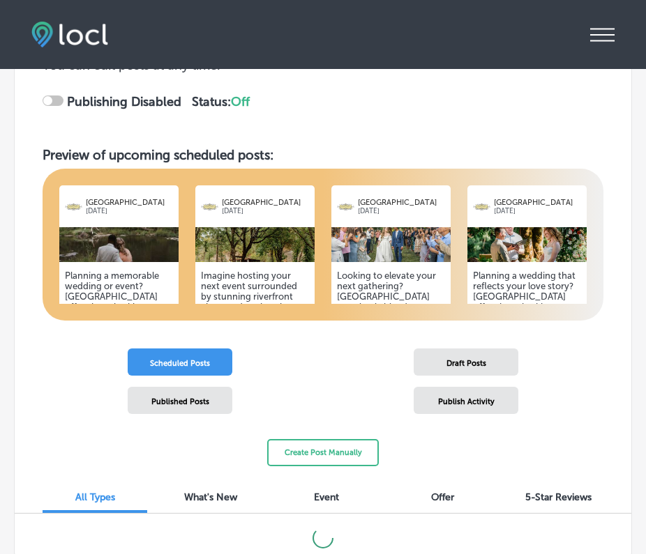 The image size is (646, 554). What do you see at coordinates (70, 34) in the screenshot?
I see `img: fda3e92497d09a02dc62c9cd864e3231.png` at bounding box center [70, 34].